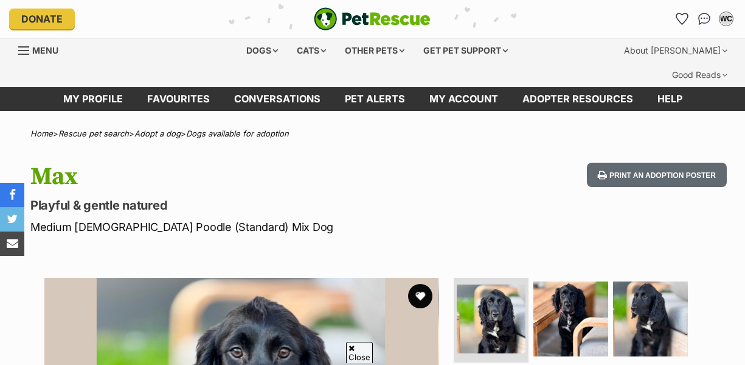 The width and height of the screenshot is (745, 365). Describe the element at coordinates (657, 175) in the screenshot. I see `button: Print an adoption poster` at that location.